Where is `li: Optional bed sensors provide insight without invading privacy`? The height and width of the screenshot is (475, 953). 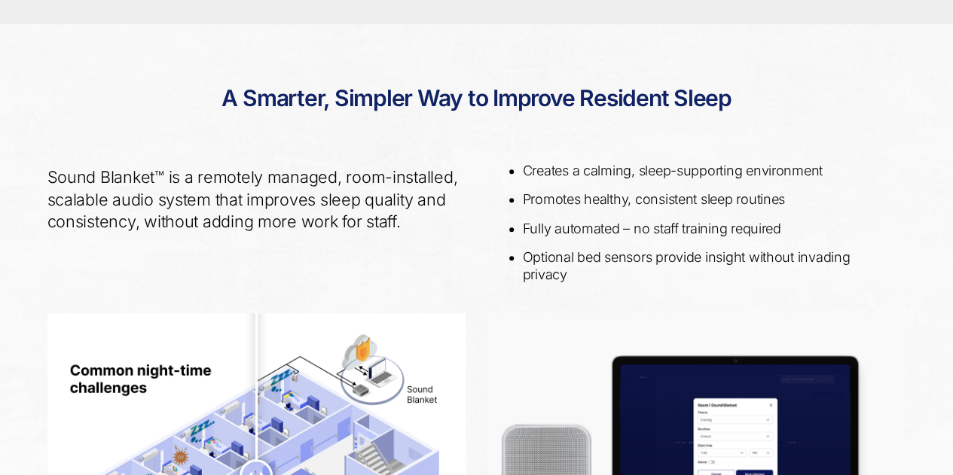 li: Optional bed sensors provide insight without invading privacy is located at coordinates (708, 266).